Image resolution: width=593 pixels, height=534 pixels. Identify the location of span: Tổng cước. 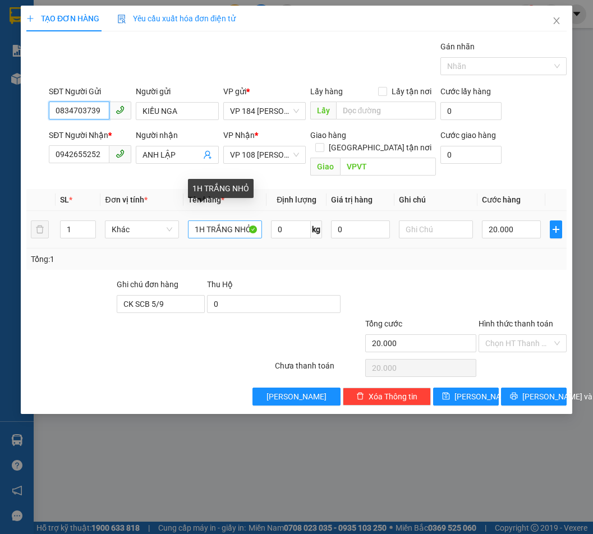
(384, 324).